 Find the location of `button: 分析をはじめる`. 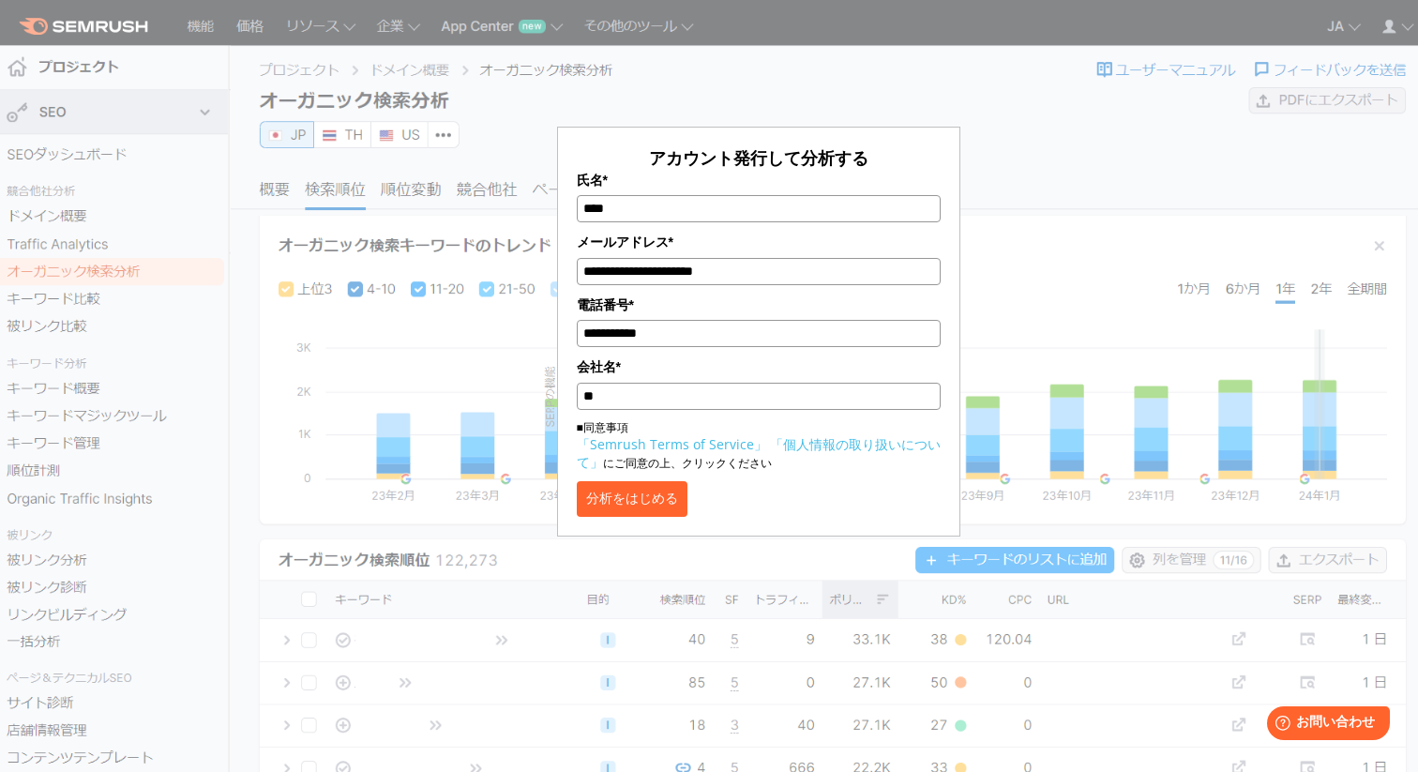

button: 分析をはじめる is located at coordinates (632, 499).